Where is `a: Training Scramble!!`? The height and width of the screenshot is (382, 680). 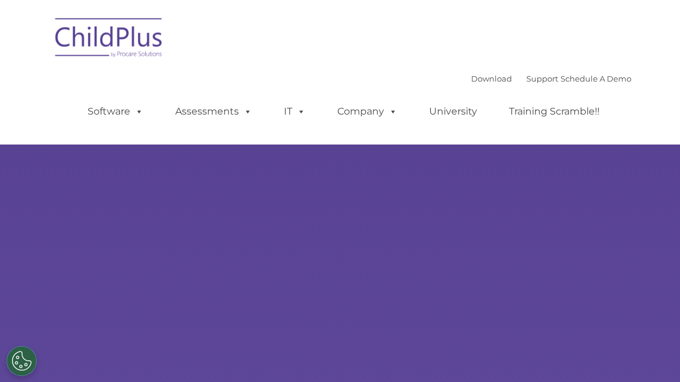 a: Training Scramble!! is located at coordinates (554, 112).